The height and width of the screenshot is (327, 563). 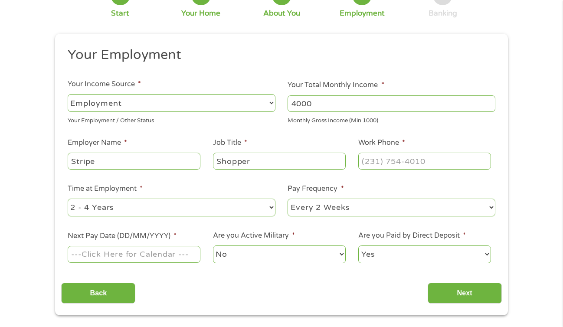 What do you see at coordinates (391, 119) in the screenshot?
I see `div: Monthly Gross Income (Min 1000)` at bounding box center [391, 119].